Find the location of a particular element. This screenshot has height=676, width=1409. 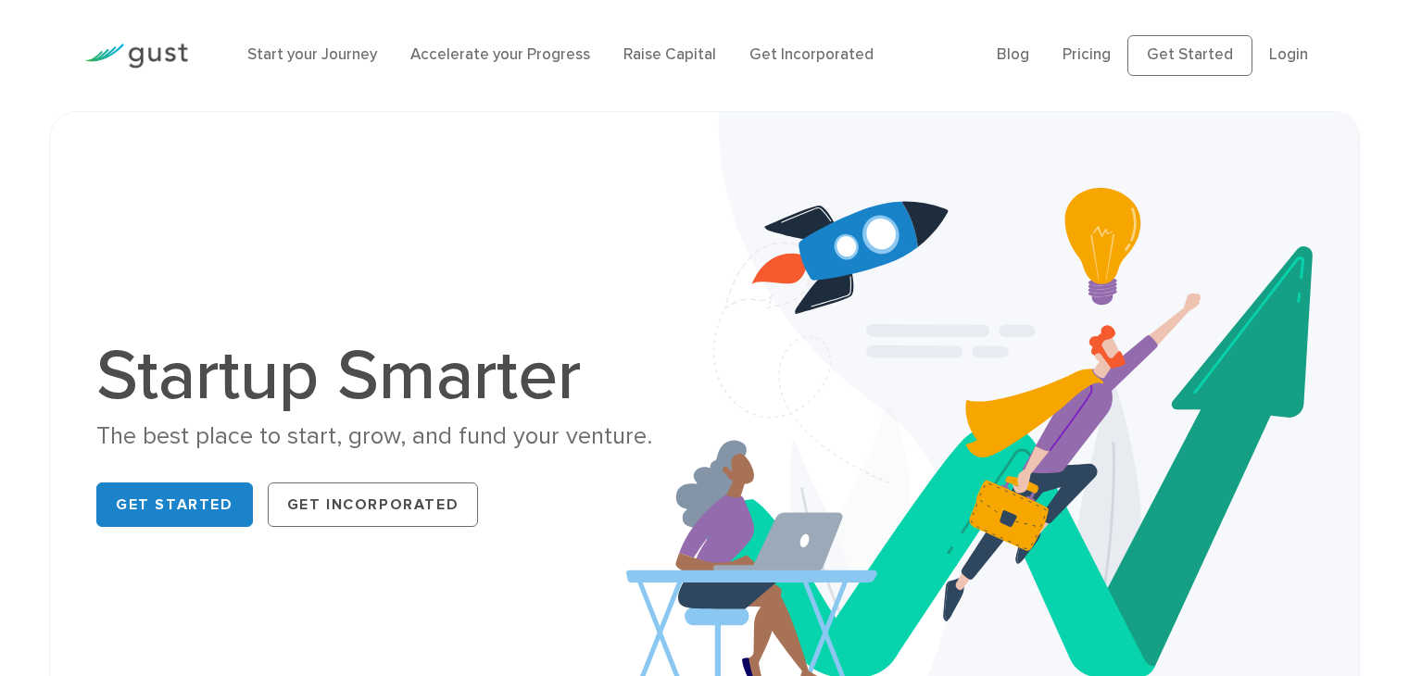

a: Start your Journey is located at coordinates (312, 55).